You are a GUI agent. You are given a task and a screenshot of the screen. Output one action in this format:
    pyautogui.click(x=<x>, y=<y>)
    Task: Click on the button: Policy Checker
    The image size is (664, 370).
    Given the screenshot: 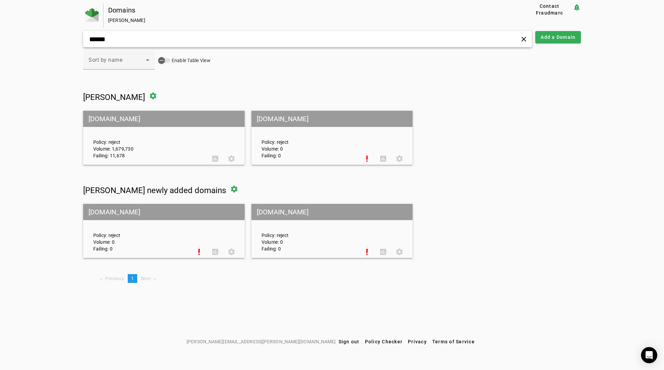 What is the action you would take?
    pyautogui.click(x=384, y=342)
    